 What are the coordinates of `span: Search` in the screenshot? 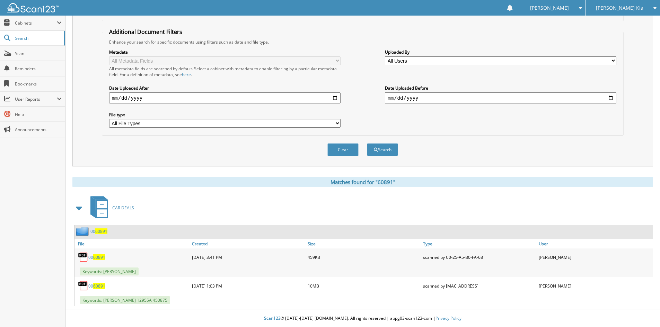 It's located at (38, 38).